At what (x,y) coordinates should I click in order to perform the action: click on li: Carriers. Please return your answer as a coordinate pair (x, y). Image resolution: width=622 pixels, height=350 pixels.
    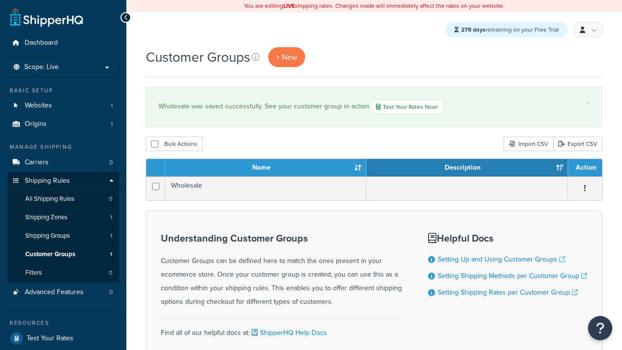
    Looking at the image, I should click on (63, 162).